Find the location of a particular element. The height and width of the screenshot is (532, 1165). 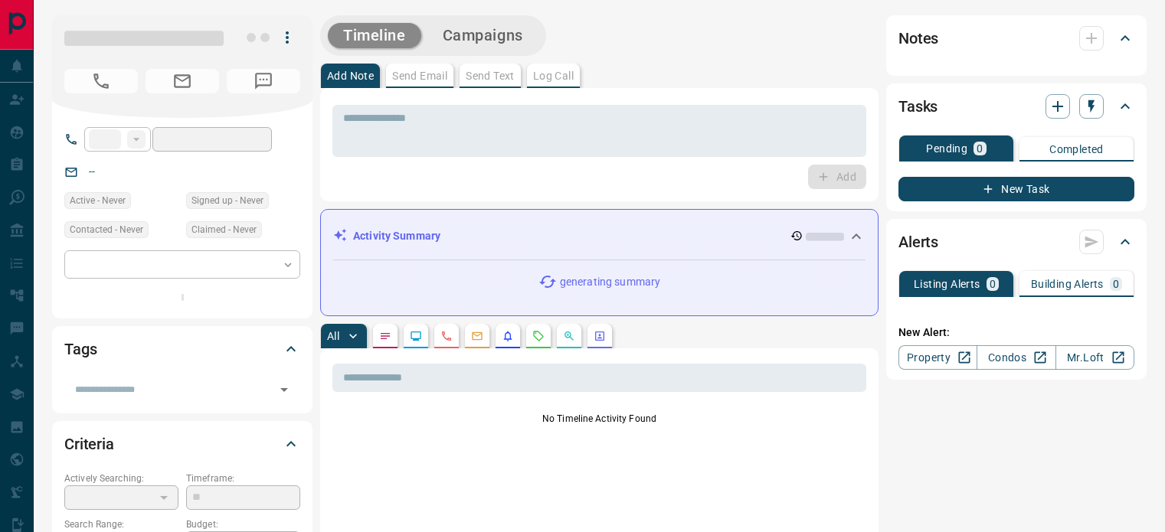

div: Criteria is located at coordinates (182, 444).